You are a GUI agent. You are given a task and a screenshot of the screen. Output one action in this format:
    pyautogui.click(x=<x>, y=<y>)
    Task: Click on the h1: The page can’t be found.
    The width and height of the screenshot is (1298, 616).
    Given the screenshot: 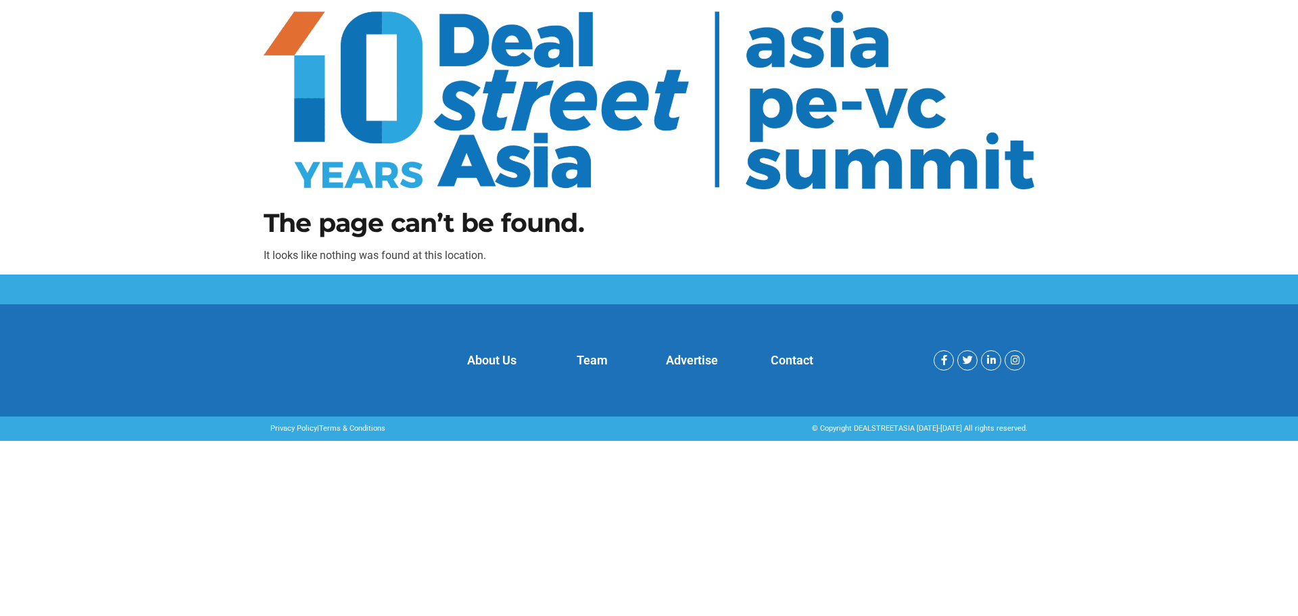 What is the action you would take?
    pyautogui.click(x=649, y=223)
    